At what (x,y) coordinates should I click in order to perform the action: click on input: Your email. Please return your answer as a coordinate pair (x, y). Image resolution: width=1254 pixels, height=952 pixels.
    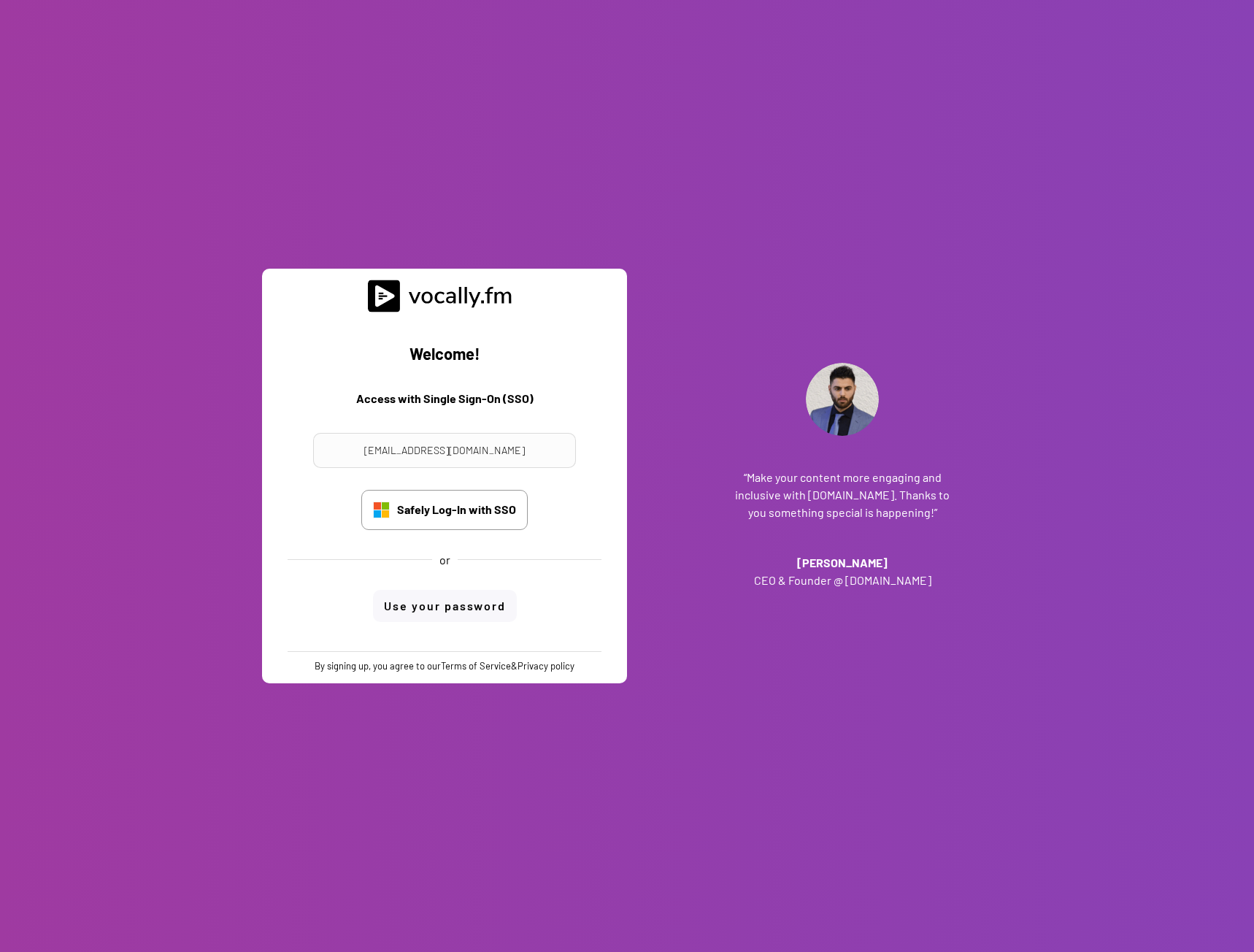
    Looking at the image, I should click on (445, 450).